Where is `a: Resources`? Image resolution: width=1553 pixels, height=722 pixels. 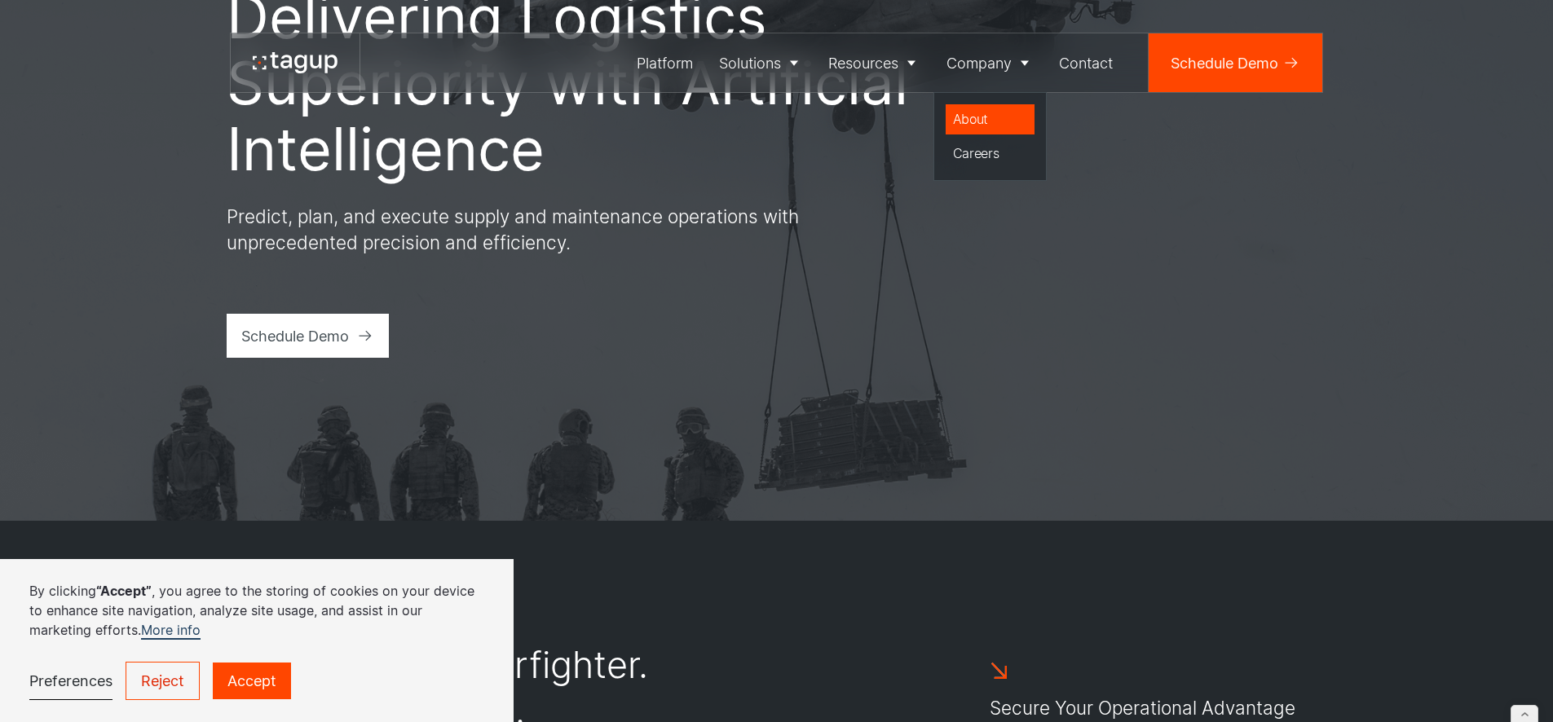 a: Resources is located at coordinates (875, 63).